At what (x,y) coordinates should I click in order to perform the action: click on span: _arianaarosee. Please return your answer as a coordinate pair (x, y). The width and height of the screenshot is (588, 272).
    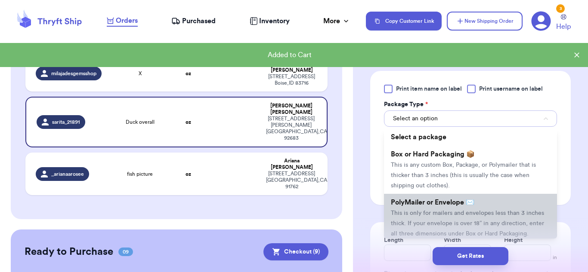
    Looking at the image, I should click on (68, 174).